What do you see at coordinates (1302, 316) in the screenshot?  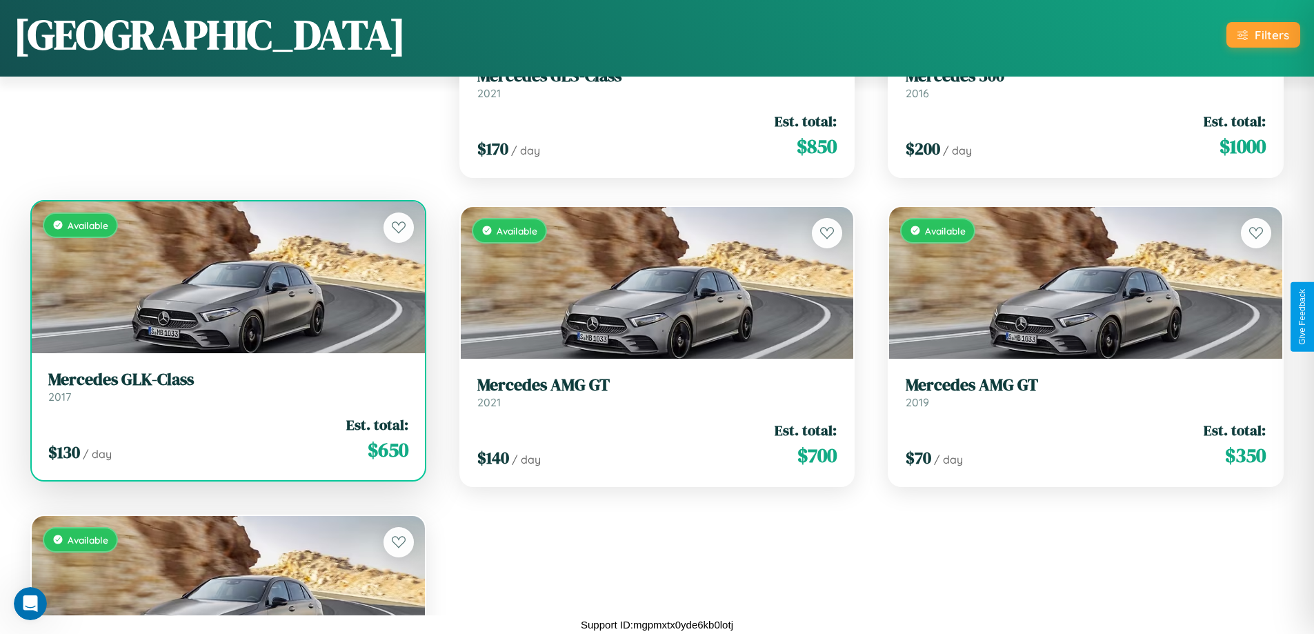 I see `div: Give Feedback` at bounding box center [1302, 316].